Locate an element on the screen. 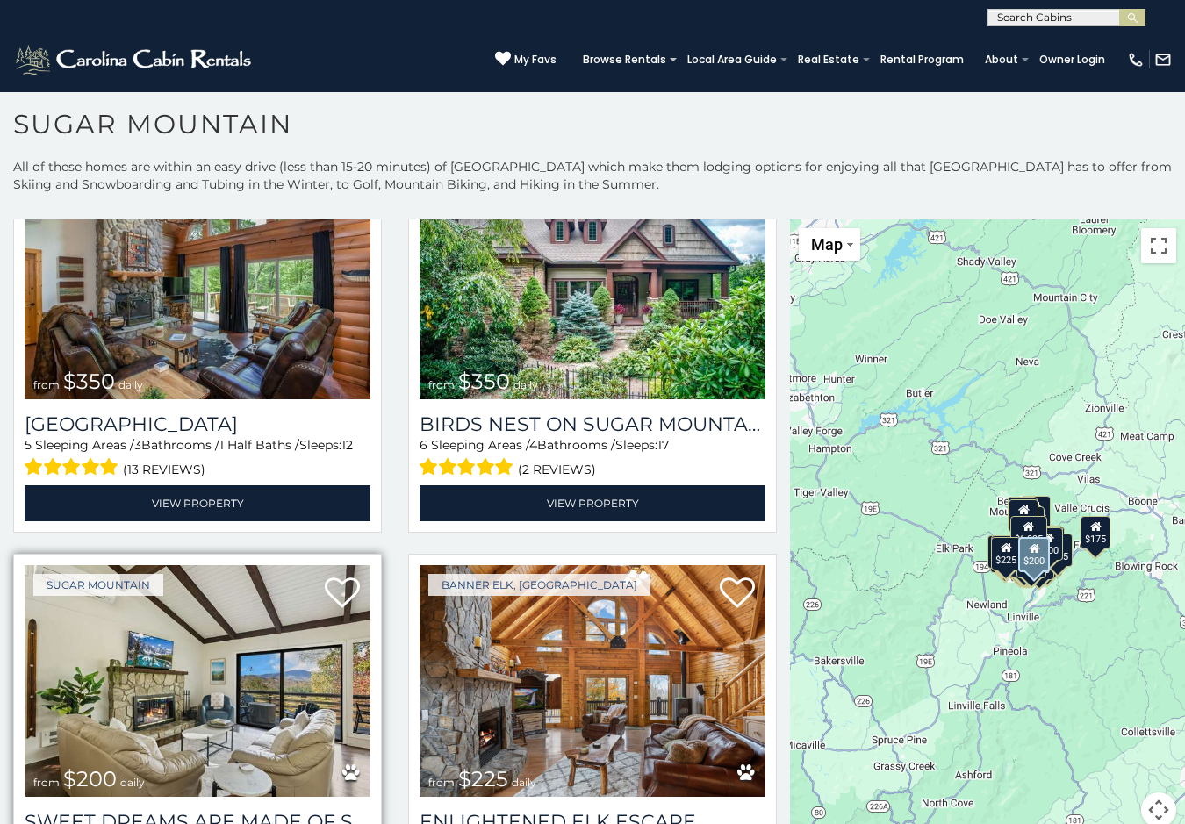  a: About is located at coordinates (1001, 60).